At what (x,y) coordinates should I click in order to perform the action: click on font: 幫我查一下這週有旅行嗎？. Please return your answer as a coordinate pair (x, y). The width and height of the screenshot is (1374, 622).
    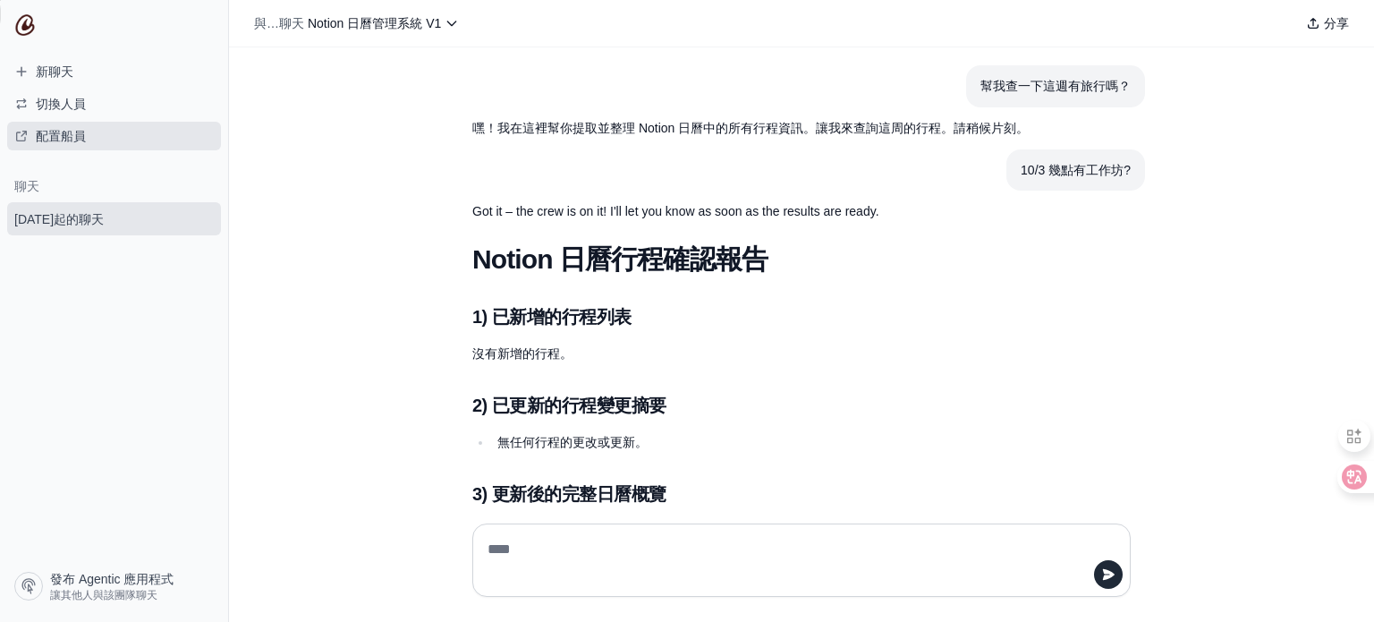
    Looking at the image, I should click on (1056, 86).